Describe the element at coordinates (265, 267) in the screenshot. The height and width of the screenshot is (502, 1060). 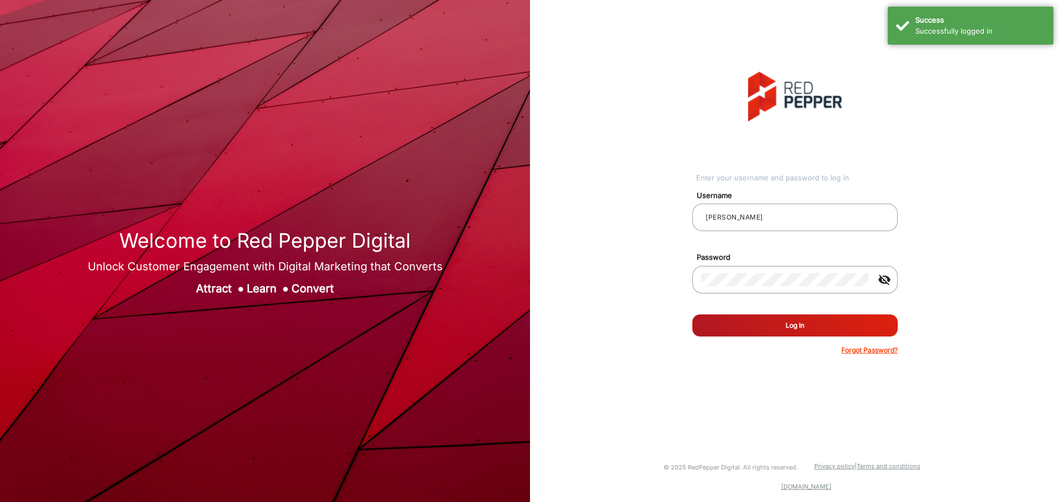
I see `div: Unlock Customer Engagement with Digital Marketing that Converts` at that location.